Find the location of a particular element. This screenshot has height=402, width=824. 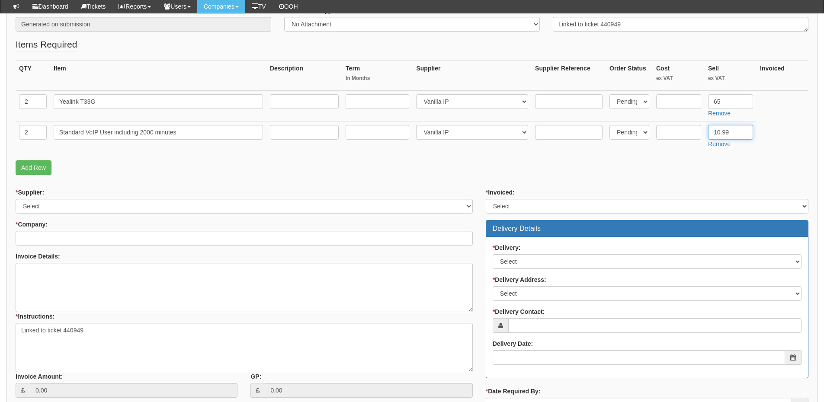

label: Invoice Amount: is located at coordinates (39, 377).